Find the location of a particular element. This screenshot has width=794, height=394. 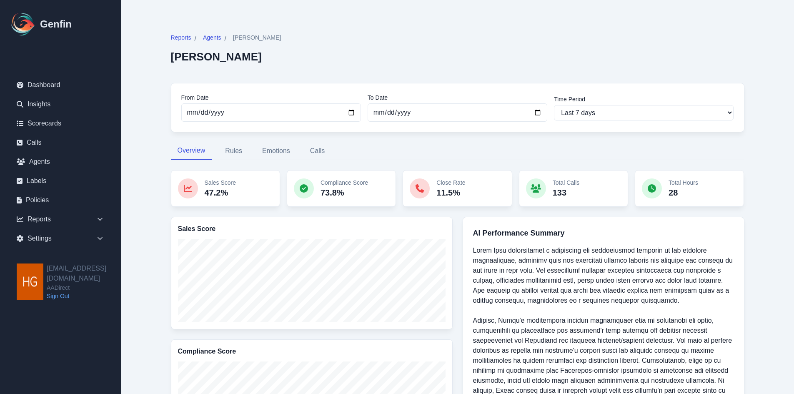

button: Emotions is located at coordinates (276, 151).